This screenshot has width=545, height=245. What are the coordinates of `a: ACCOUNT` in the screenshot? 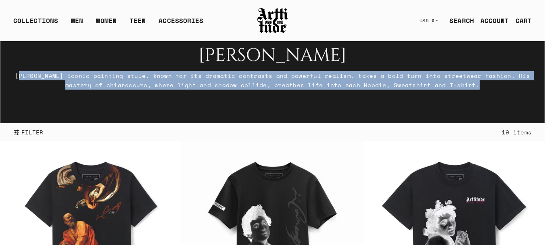 It's located at (491, 21).